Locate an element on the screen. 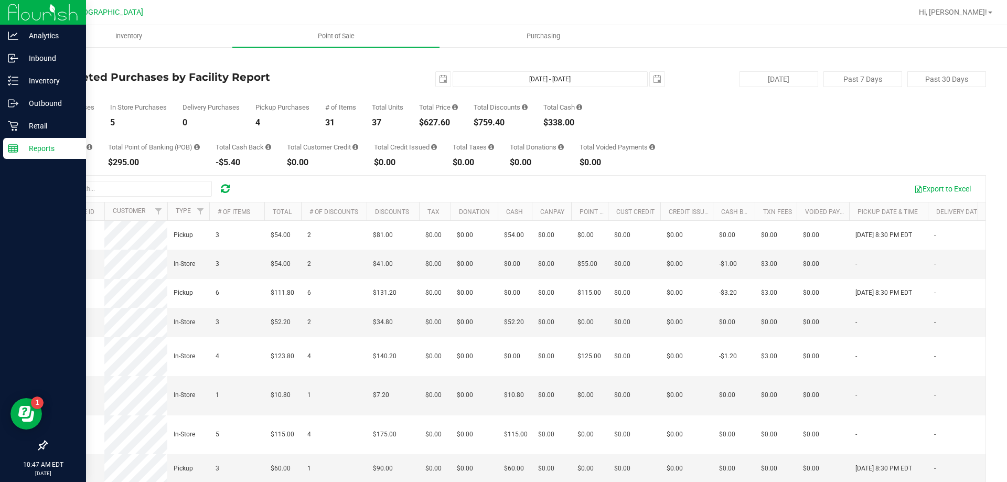 Image resolution: width=1007 pixels, height=482 pixels. button: Past 7 Days is located at coordinates (863, 79).